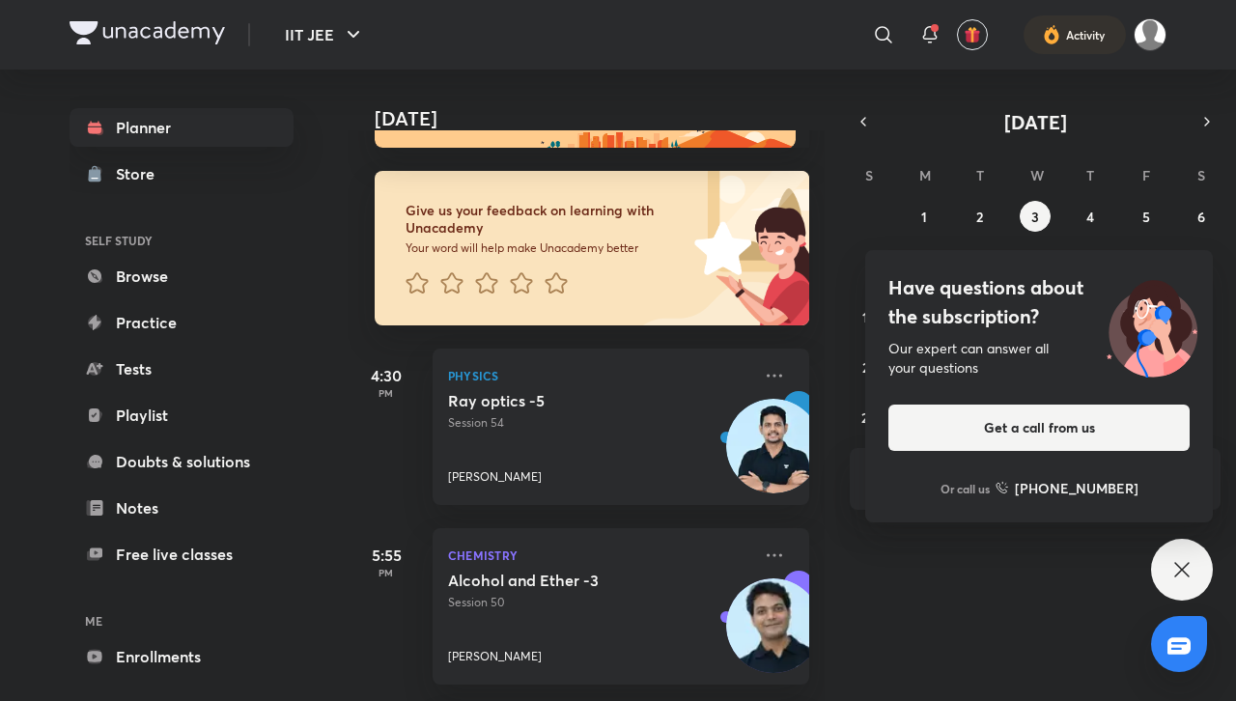 The image size is (1236, 701). I want to click on h5: Ray optics -5, so click(568, 401).